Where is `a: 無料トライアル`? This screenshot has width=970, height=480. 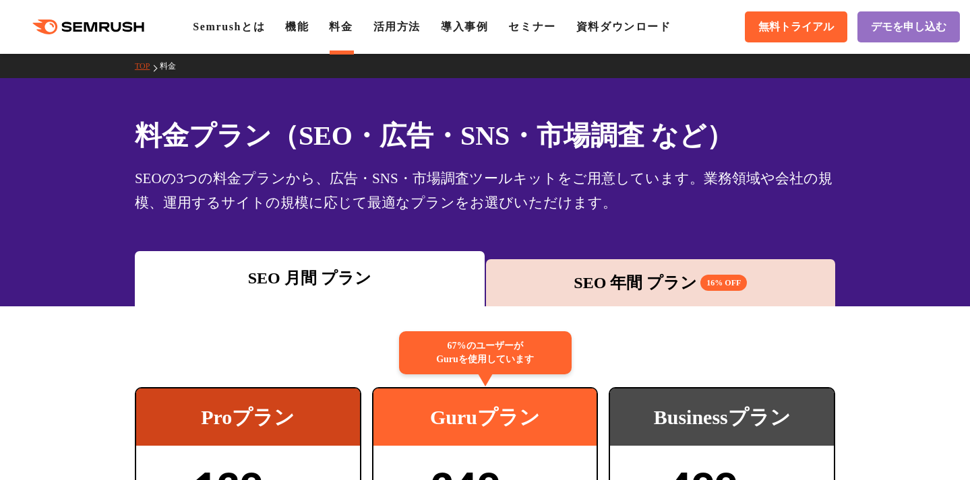
a: 無料トライアル is located at coordinates (796, 27).